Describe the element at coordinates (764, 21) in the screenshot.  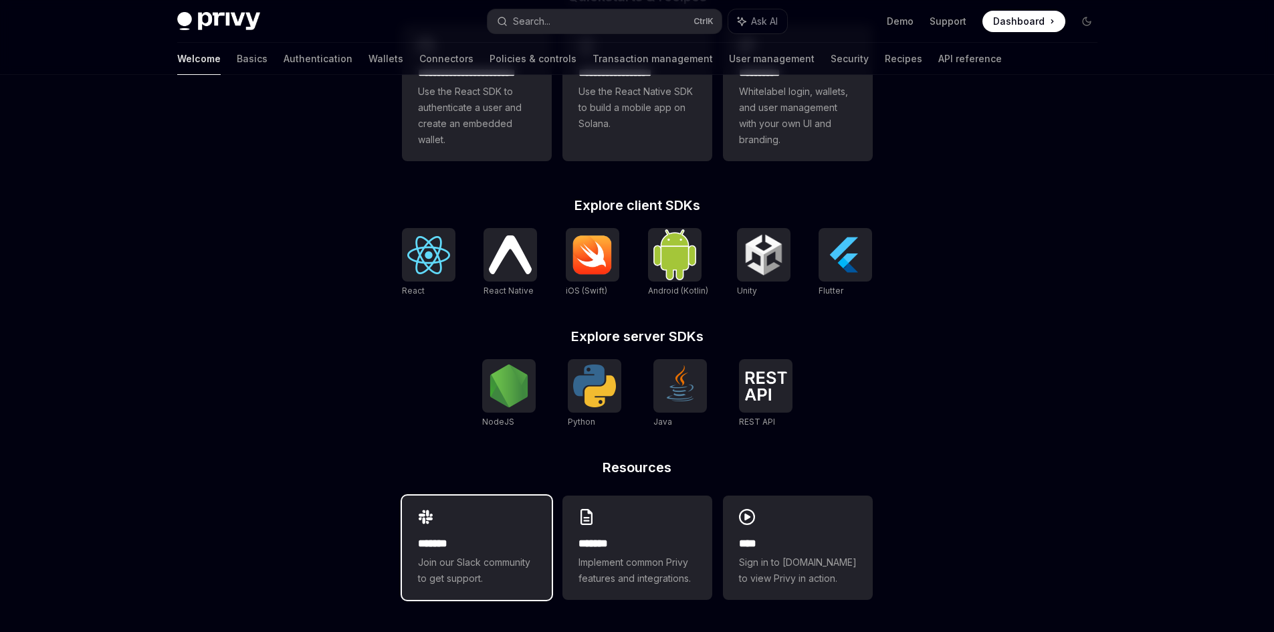
I see `span: Ask AI` at that location.